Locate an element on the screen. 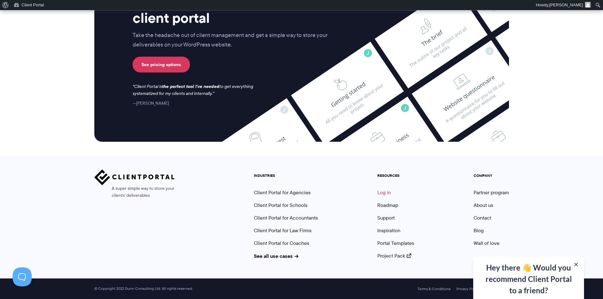 Image resolution: width=603 pixels, height=299 pixels. a: Partner program is located at coordinates (491, 192).